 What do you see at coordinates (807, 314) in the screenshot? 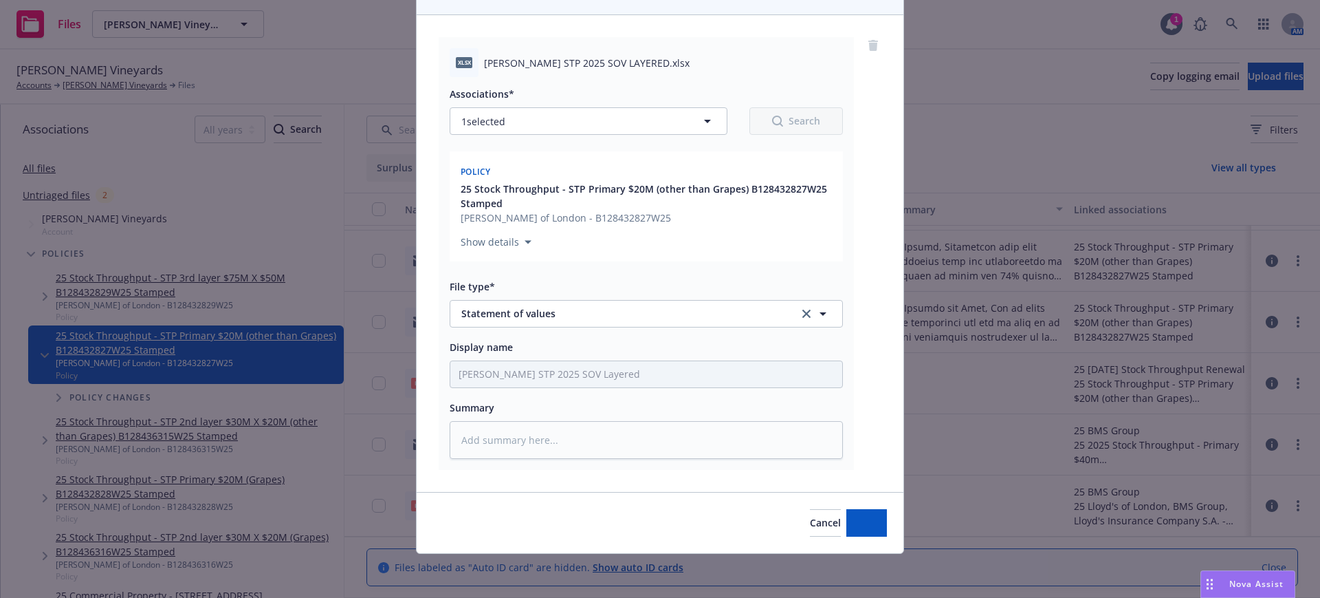
I see `a: clear selection` at bounding box center [807, 314].